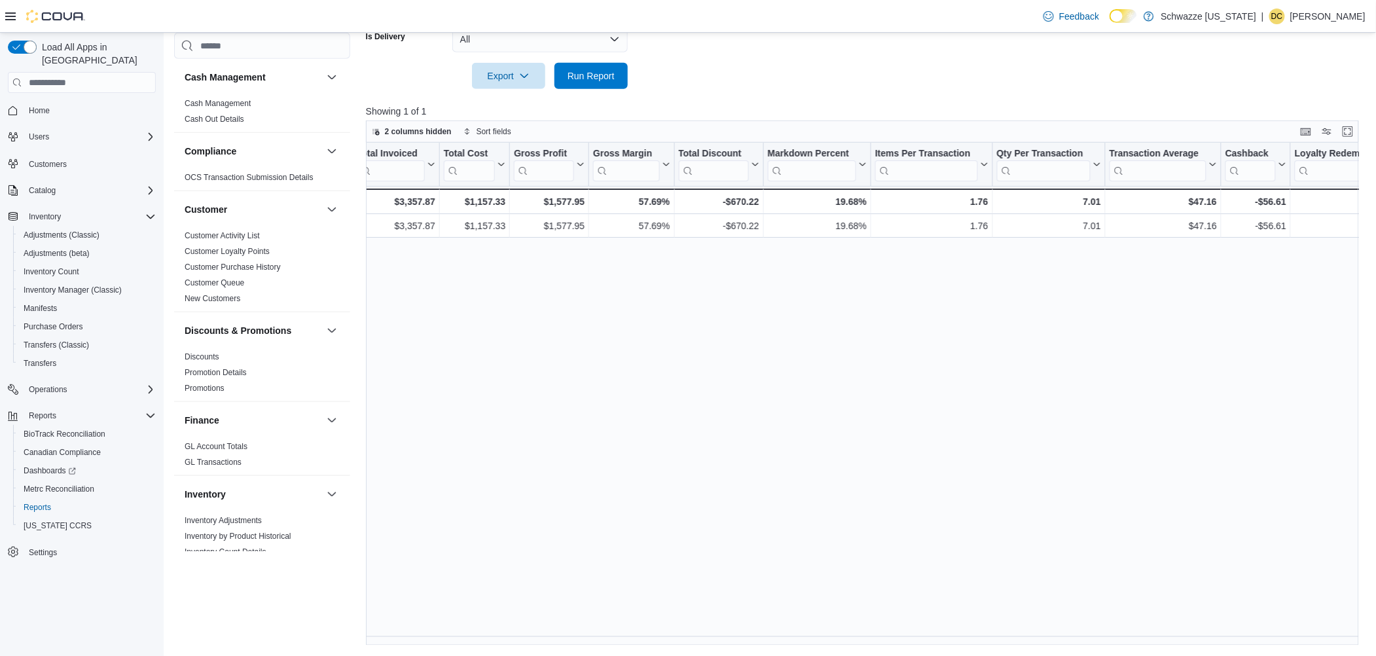 The height and width of the screenshot is (656, 1376). I want to click on span: Customer Purchase History, so click(232, 267).